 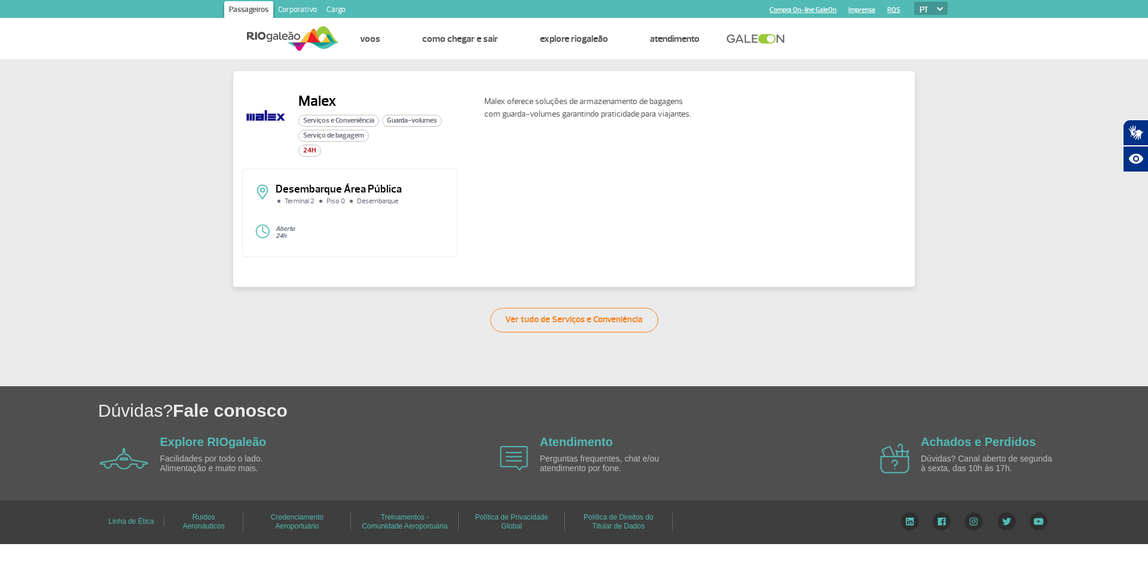 What do you see at coordinates (623, 410) in the screenshot?
I see `h1: Dúvidas?` at bounding box center [623, 410].